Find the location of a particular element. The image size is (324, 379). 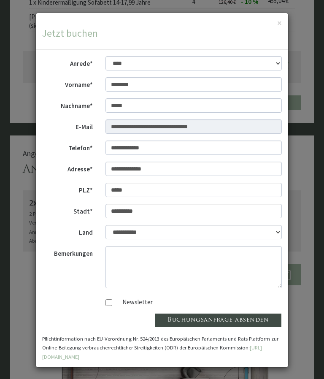

label: Adresse* is located at coordinates (68, 168).